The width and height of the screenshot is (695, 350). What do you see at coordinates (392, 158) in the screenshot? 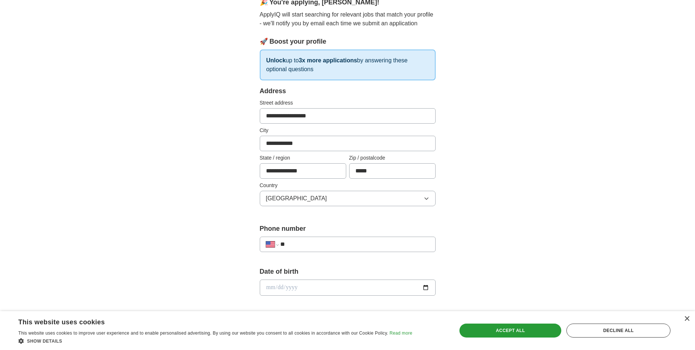
I see `label: Zip / postalcode` at bounding box center [392, 158].